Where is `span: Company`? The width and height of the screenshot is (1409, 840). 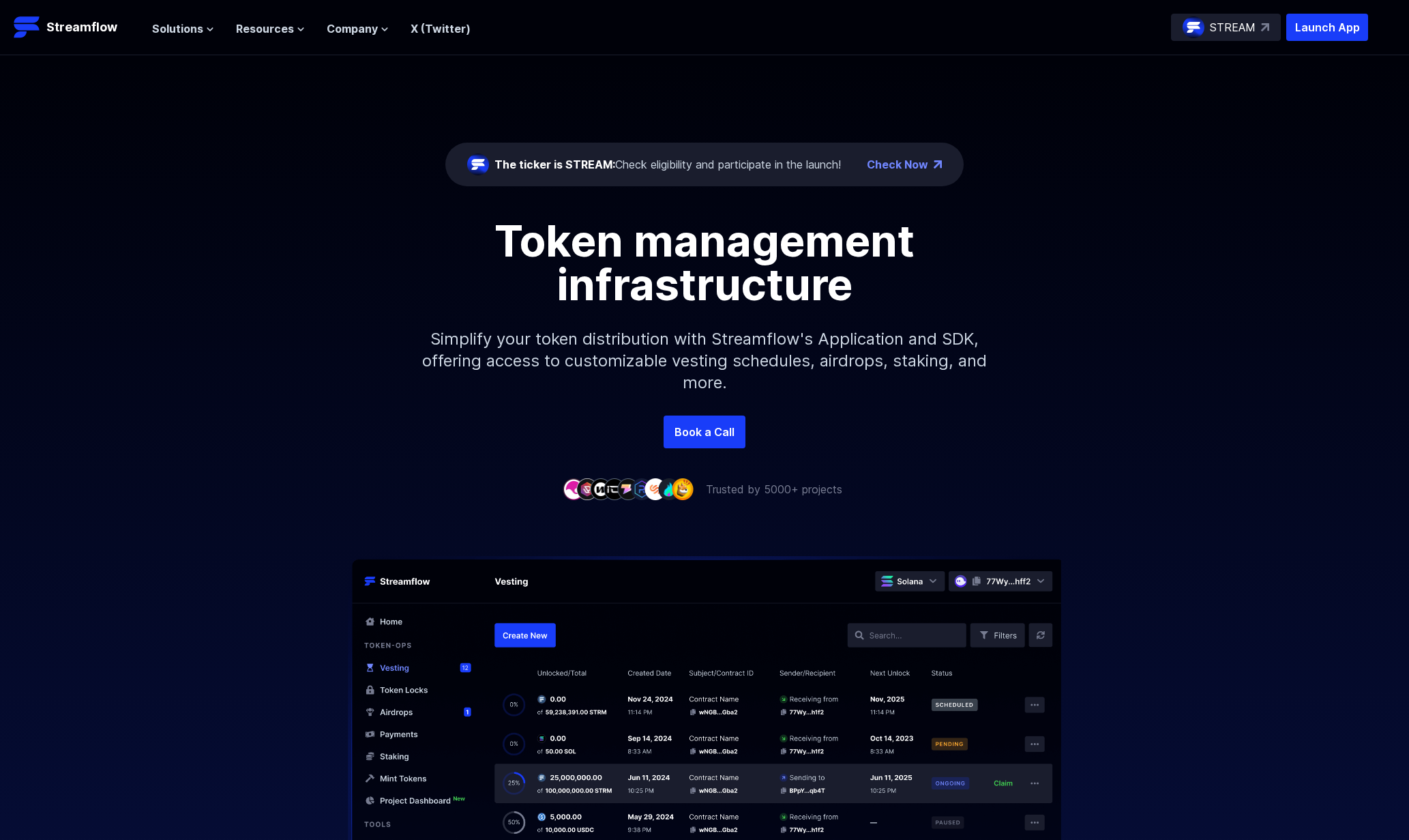 span: Company is located at coordinates (352, 28).